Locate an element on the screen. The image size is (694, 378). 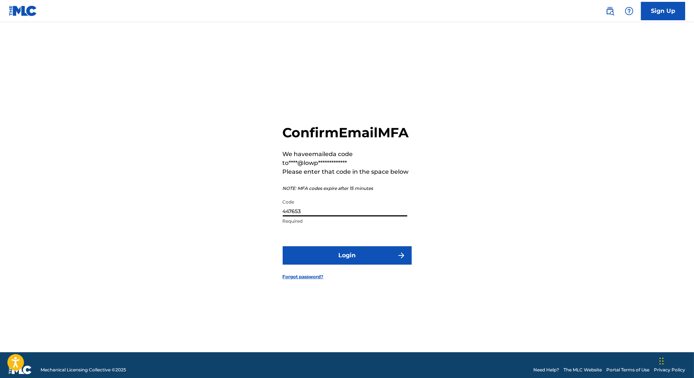
img: MLC Logo is located at coordinates (23, 11).